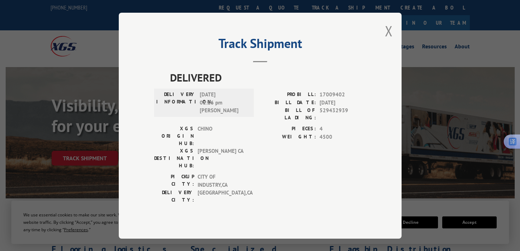 The width and height of the screenshot is (520, 251). I want to click on span: CHINO, so click(221, 136).